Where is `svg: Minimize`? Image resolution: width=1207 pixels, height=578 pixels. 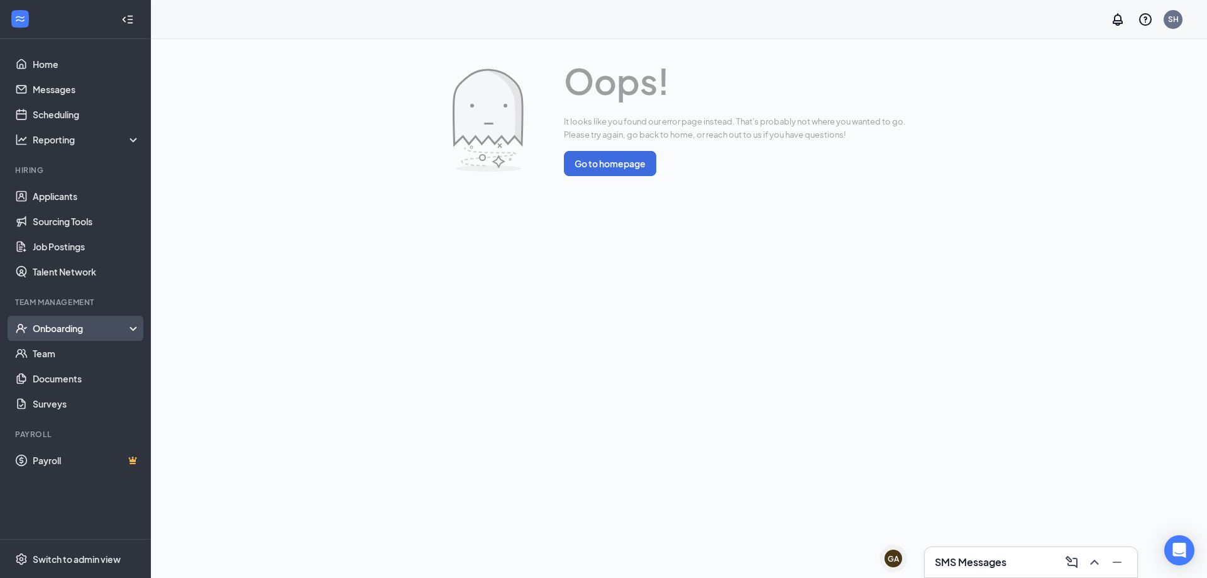 svg: Minimize is located at coordinates (1117, 562).